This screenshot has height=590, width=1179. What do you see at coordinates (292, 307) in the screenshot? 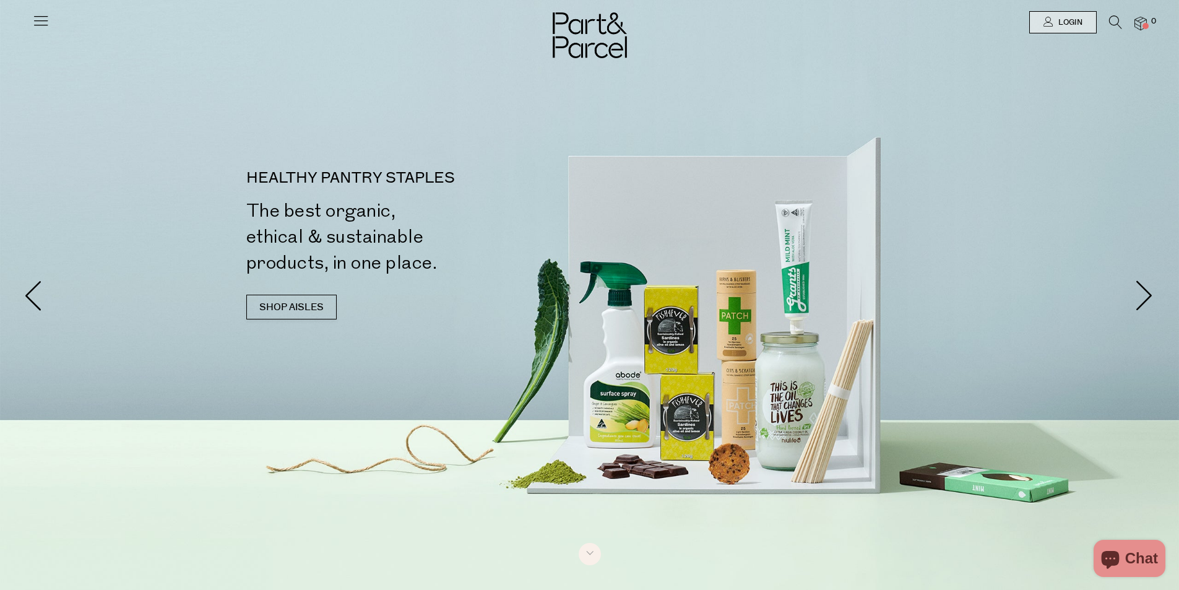
I see `a: SHOP AISLES` at bounding box center [292, 307].